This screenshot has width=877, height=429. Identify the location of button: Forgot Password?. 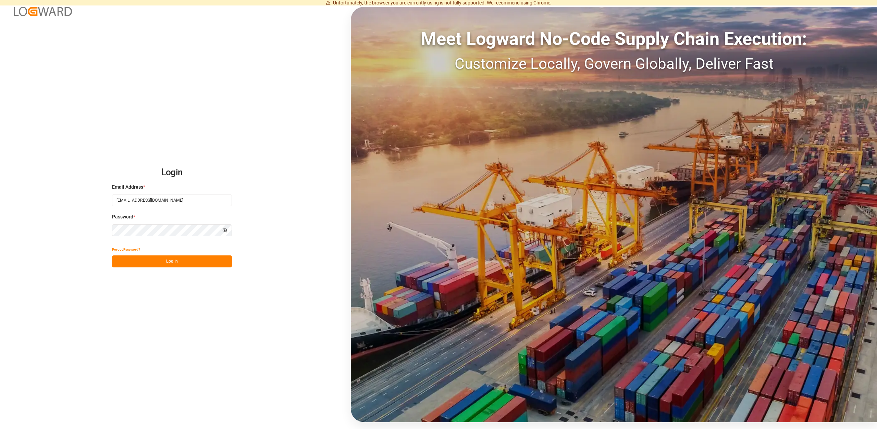
(126, 249).